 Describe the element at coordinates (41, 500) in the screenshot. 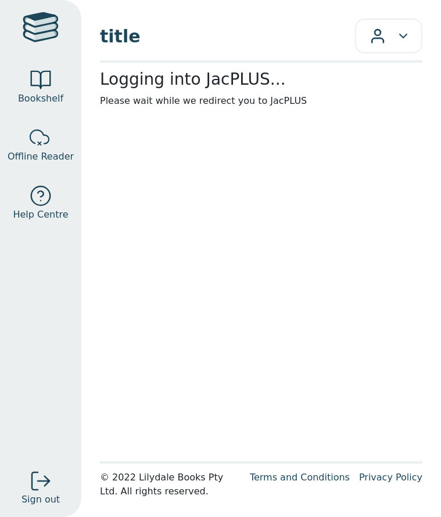

I see `span: Sign out` at that location.